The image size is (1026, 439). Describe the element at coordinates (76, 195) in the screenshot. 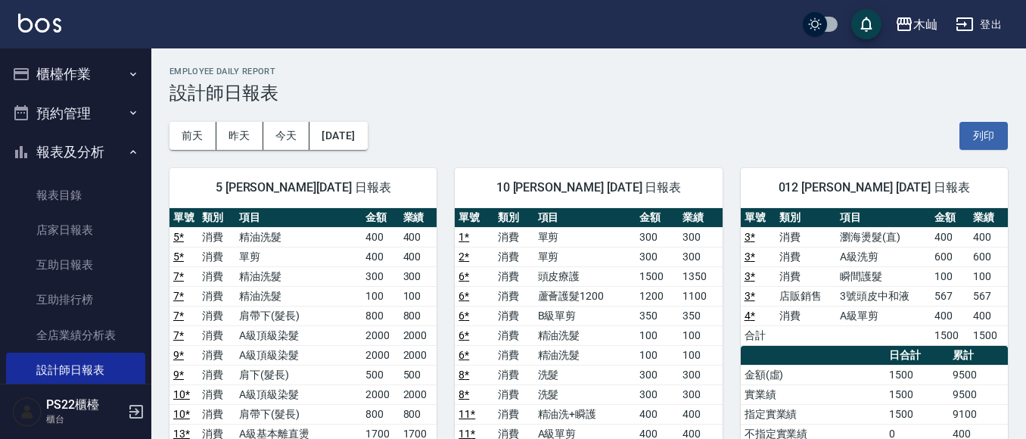

I see `a: 報表目錄` at that location.